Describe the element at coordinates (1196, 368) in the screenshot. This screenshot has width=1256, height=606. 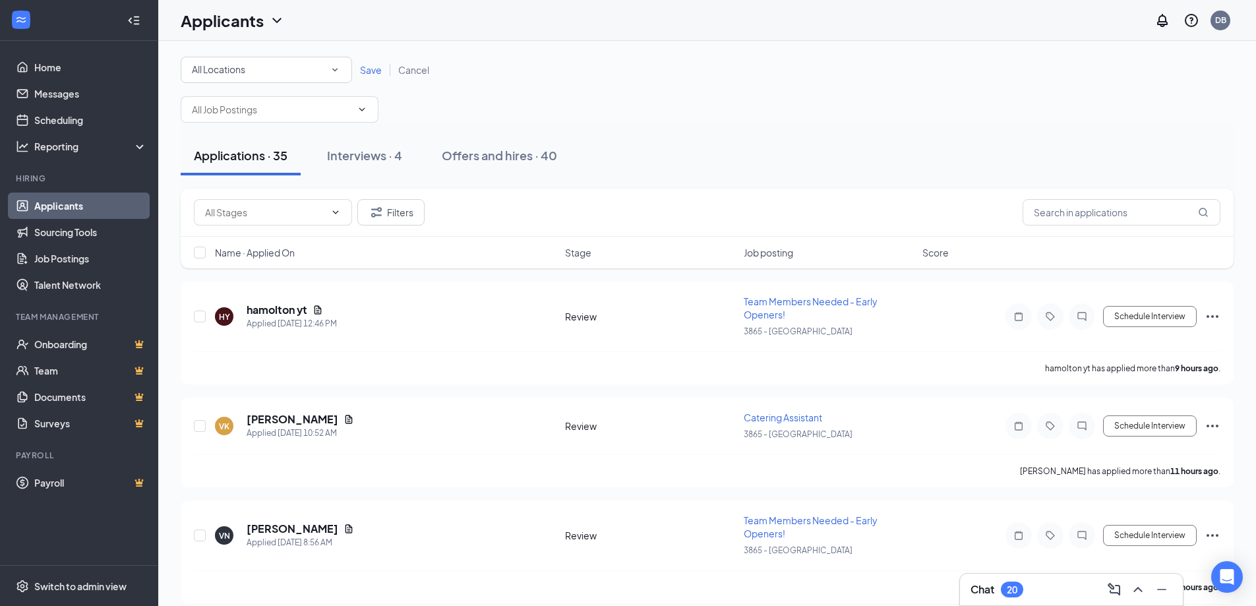
I see `b: 9 hours ago` at that location.